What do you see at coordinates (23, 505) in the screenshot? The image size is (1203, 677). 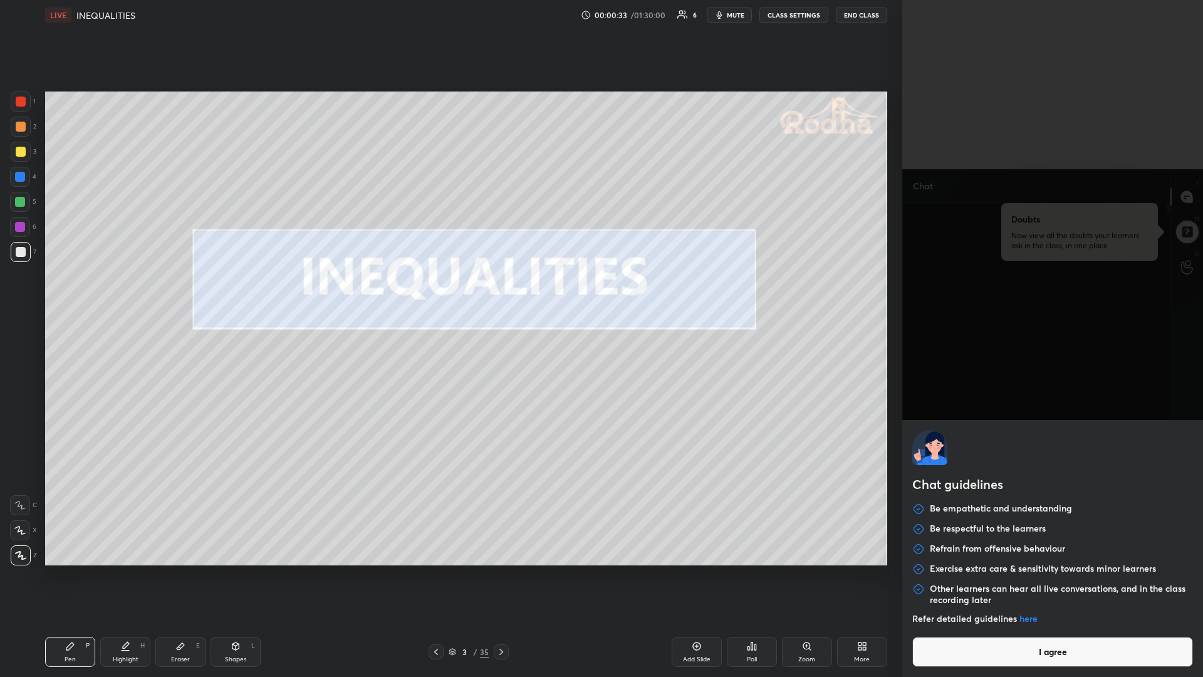 I see `div: C` at bounding box center [23, 505].